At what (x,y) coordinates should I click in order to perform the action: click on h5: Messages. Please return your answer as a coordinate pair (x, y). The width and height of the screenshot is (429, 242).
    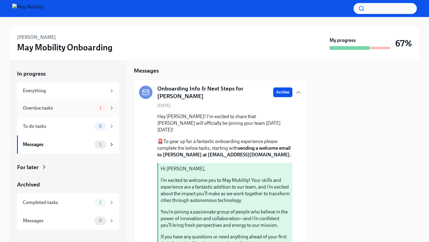
    Looking at the image, I should click on (146, 71).